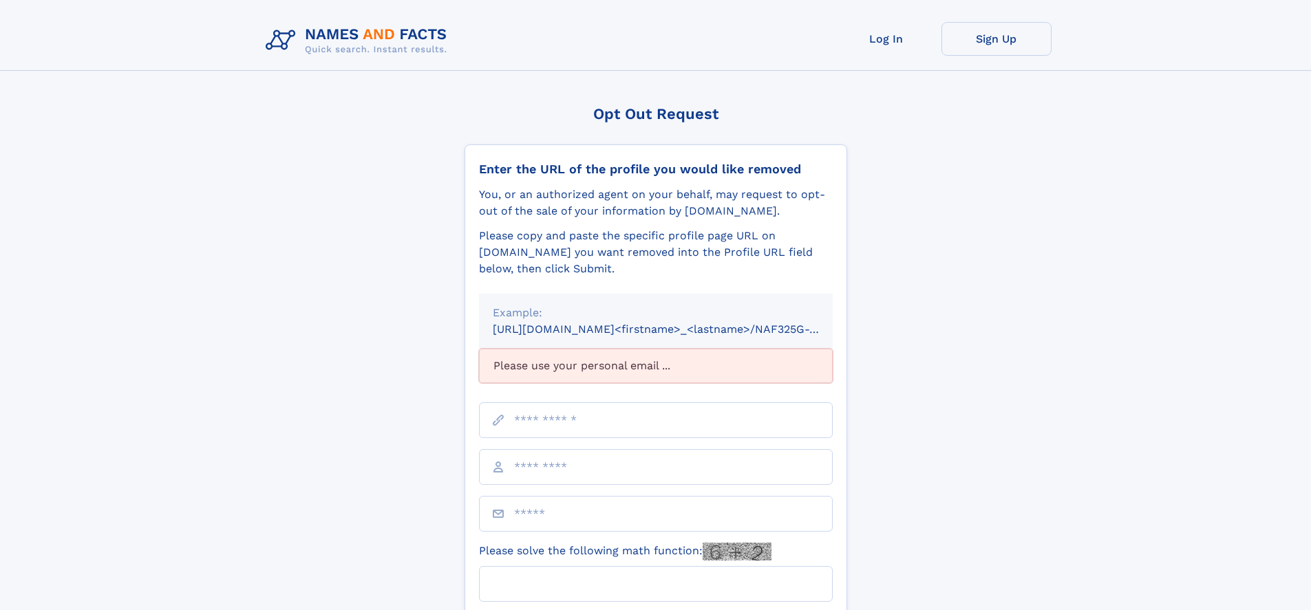  Describe the element at coordinates (656, 203) in the screenshot. I see `div: You, or an authorized agent on your behalf, may request to opt-out of the sale of your informatio...` at that location.